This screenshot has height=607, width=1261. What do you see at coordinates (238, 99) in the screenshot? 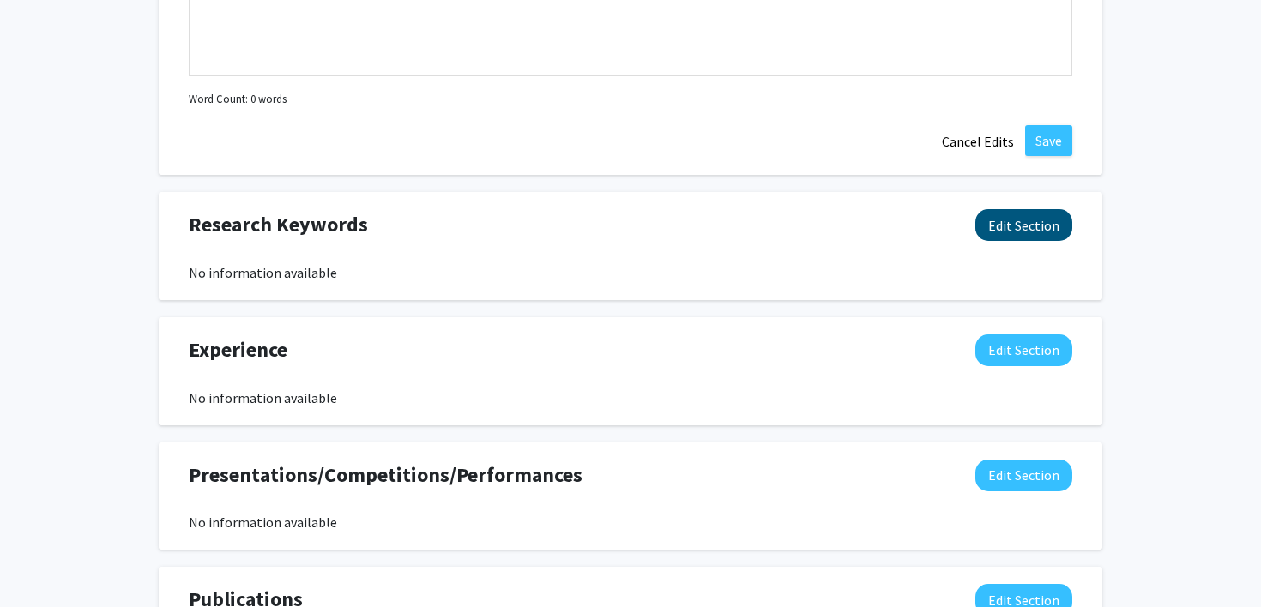
I see `small: Word Count: 0 words` at bounding box center [238, 99].